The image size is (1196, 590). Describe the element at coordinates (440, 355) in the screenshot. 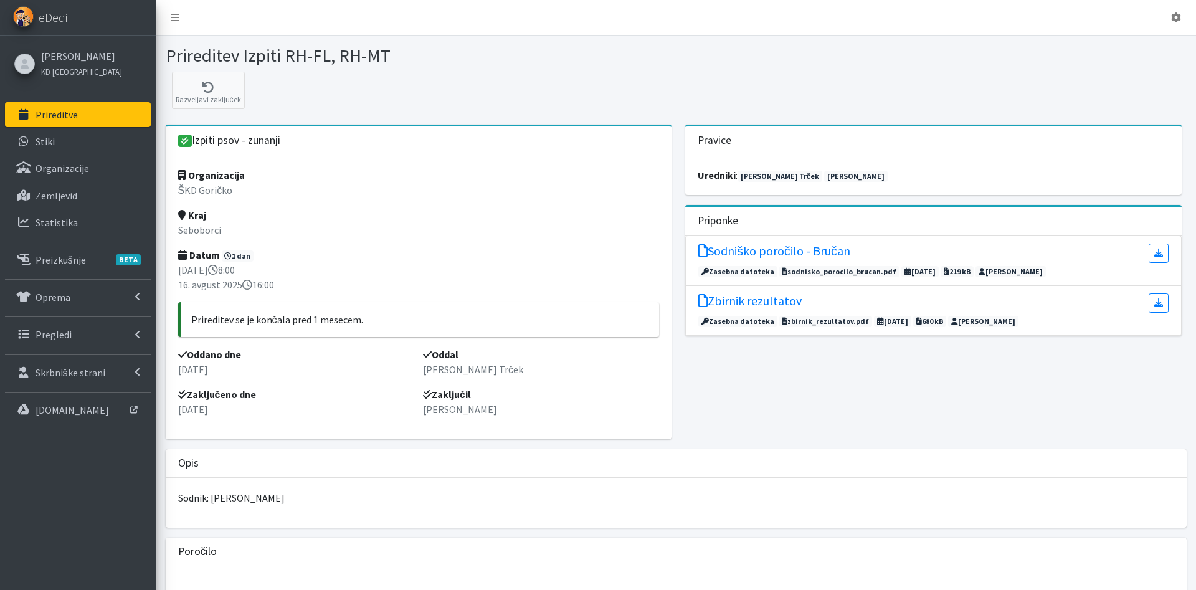

I see `strong: Oddal` at that location.